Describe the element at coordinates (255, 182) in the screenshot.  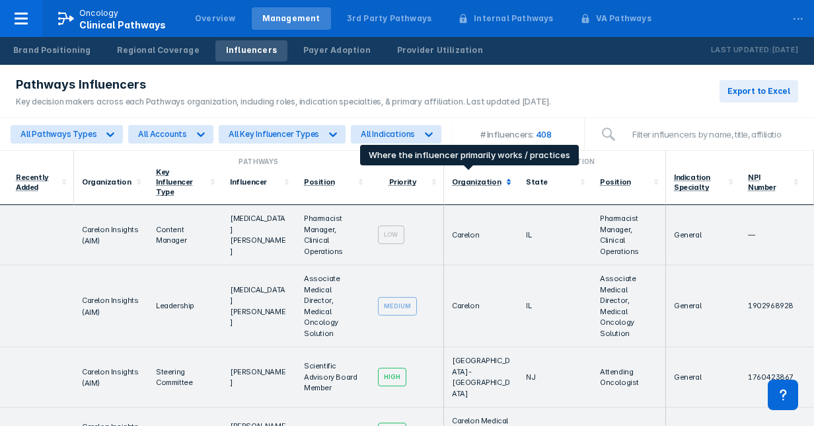
I see `div: Influencer` at that location.